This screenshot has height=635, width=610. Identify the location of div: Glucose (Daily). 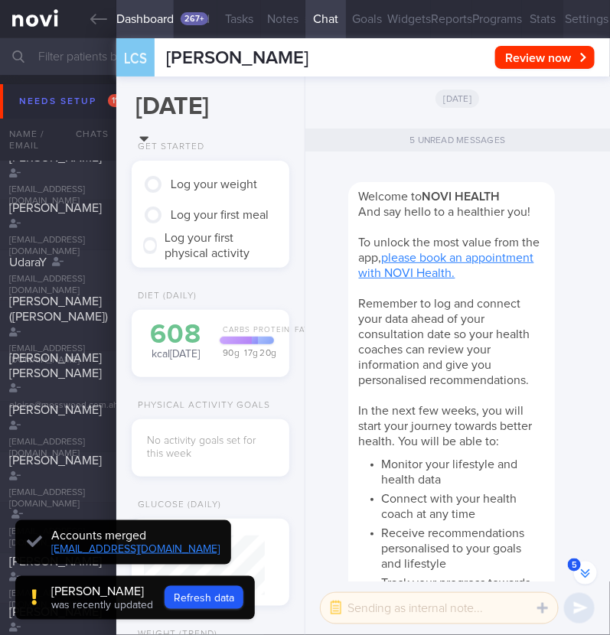
(176, 505).